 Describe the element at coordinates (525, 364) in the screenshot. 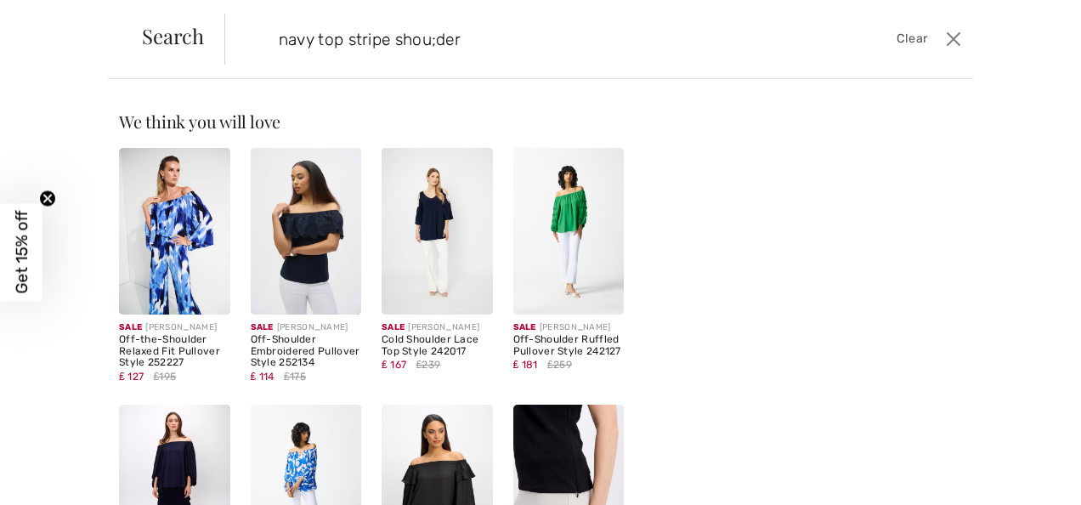

I see `span: ₤ 181` at that location.